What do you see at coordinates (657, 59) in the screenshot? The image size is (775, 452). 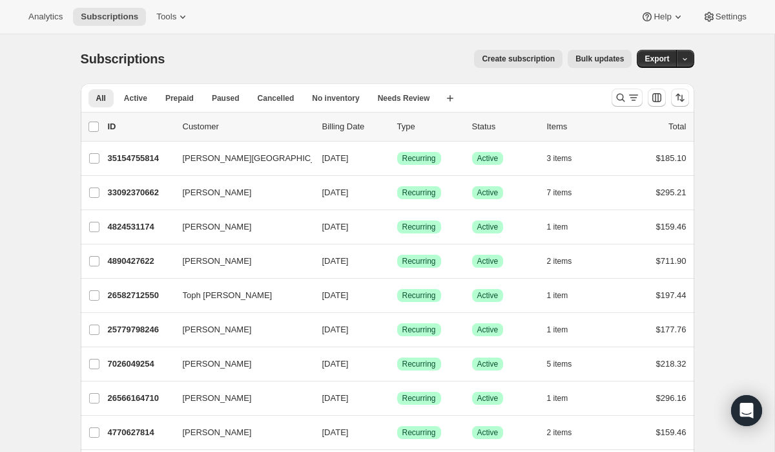 I see `button: Export` at bounding box center [657, 59].